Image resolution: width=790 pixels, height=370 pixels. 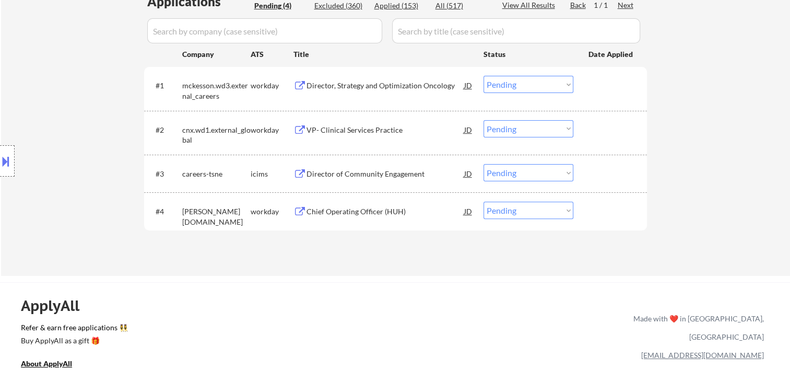 I want to click on div: icims, so click(x=272, y=174).